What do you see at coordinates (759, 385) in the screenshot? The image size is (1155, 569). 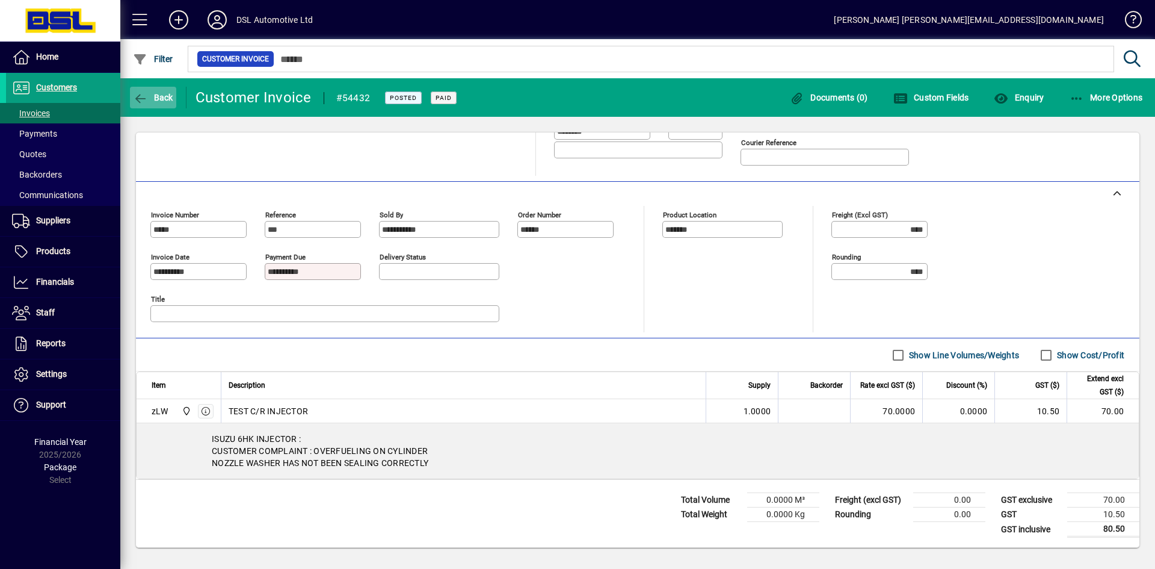 I see `span: Supply` at bounding box center [759, 385].